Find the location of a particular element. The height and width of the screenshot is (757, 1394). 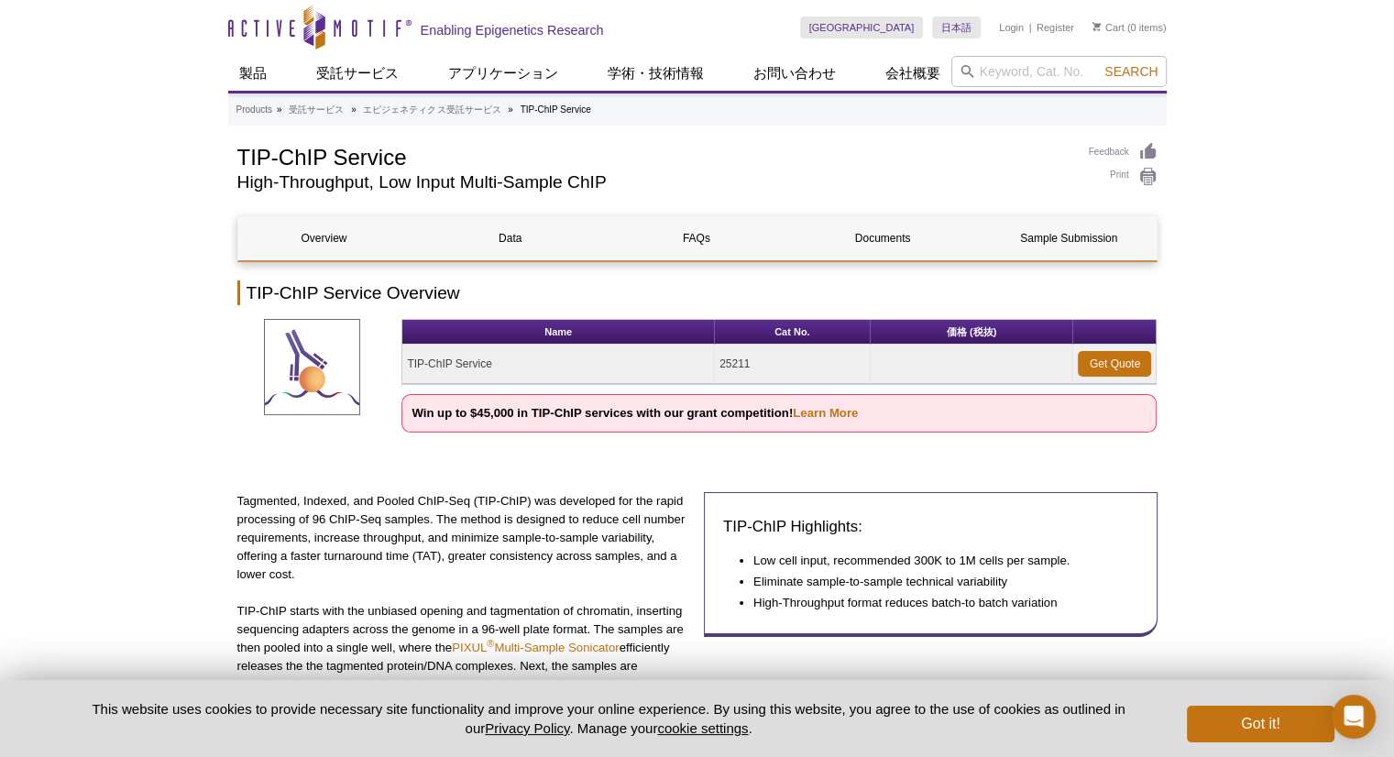

a: 製品 is located at coordinates (253, 73).